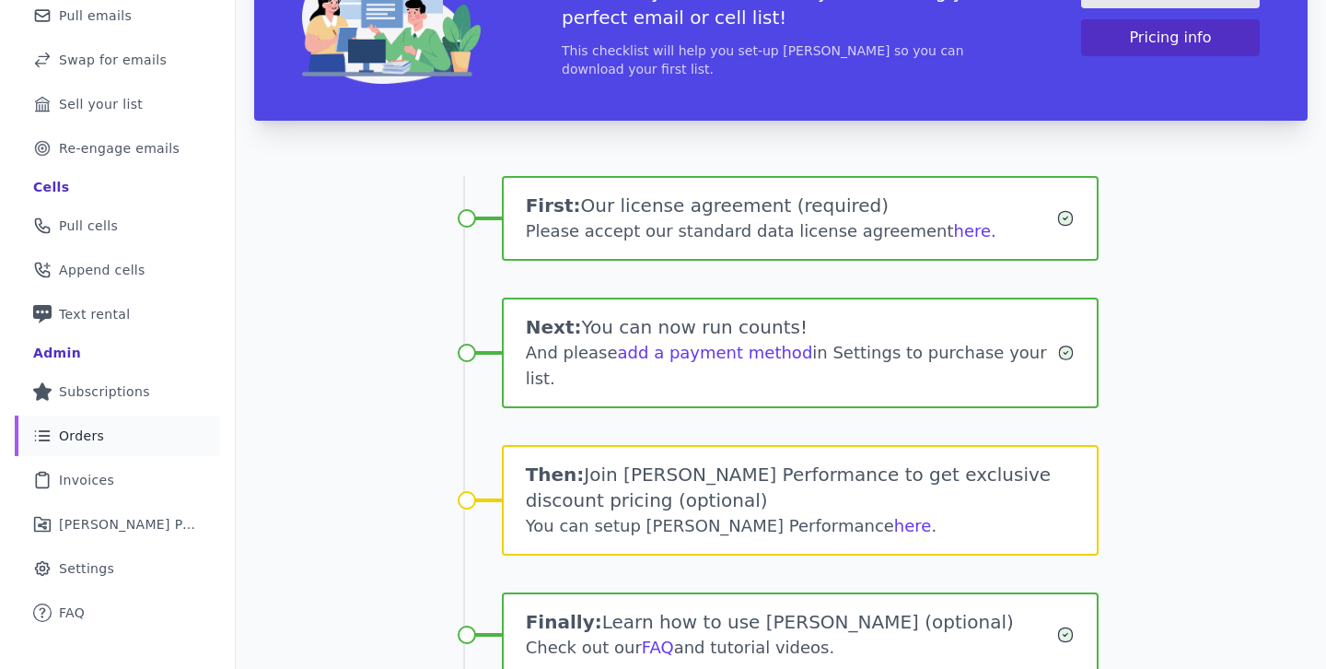  Describe the element at coordinates (117, 270) in the screenshot. I see `a: Append cells` at that location.